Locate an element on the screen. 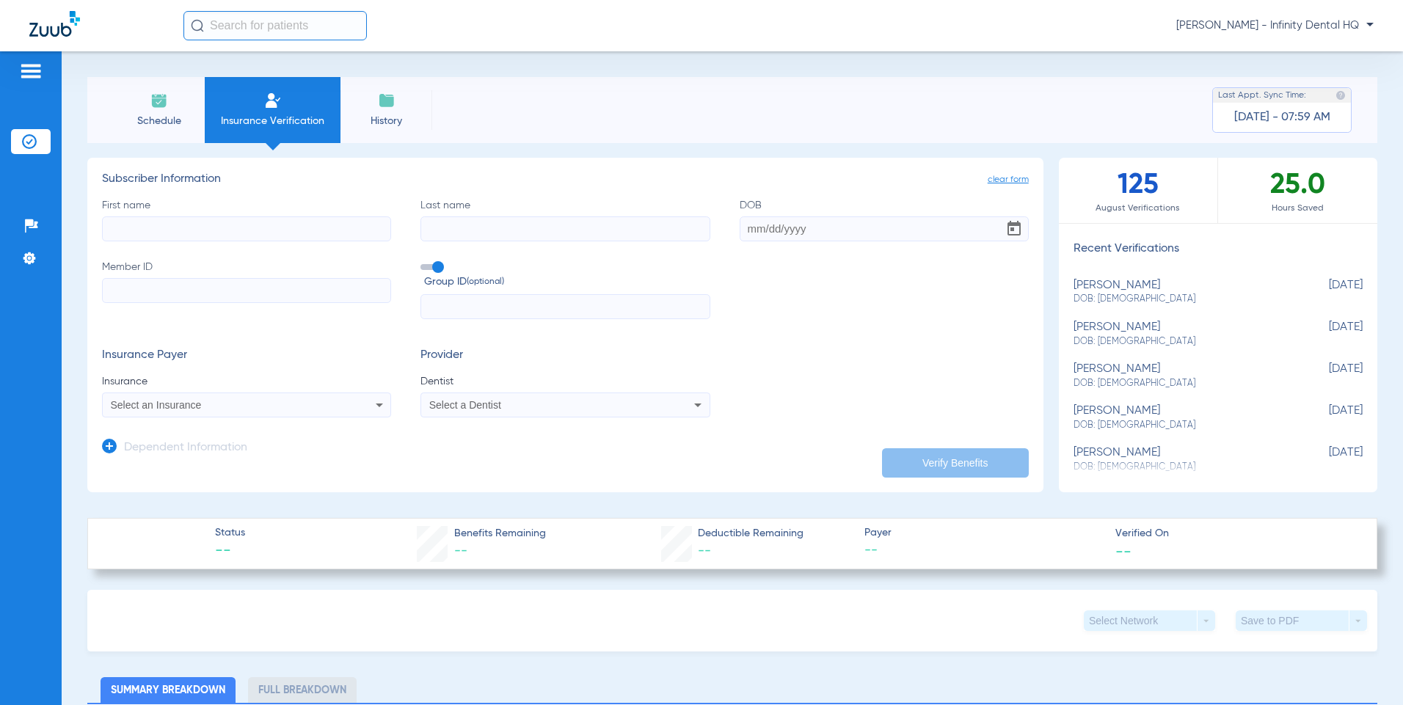 The image size is (1403, 705). span: Payer is located at coordinates (983, 533).